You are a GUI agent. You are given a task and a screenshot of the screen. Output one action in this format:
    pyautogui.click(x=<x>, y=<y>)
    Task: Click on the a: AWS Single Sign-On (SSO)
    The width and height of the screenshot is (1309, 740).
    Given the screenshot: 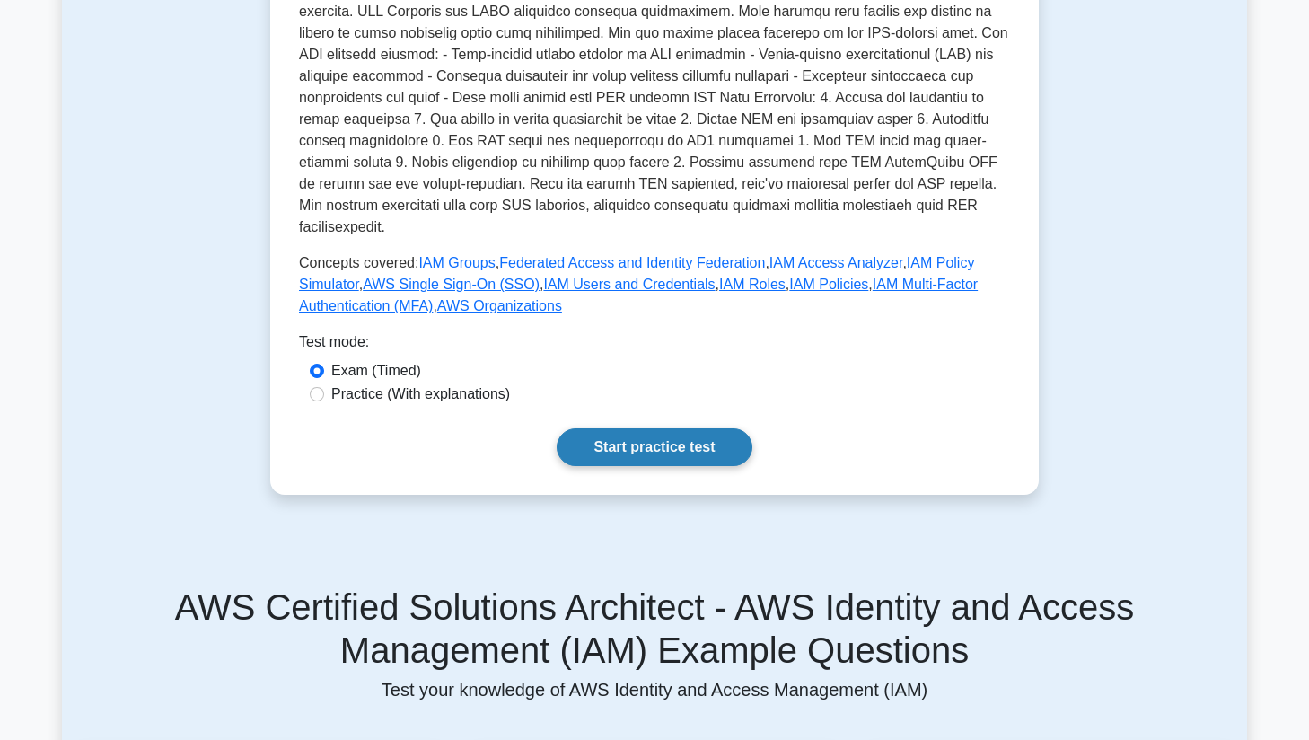 What is the action you would take?
    pyautogui.click(x=451, y=284)
    